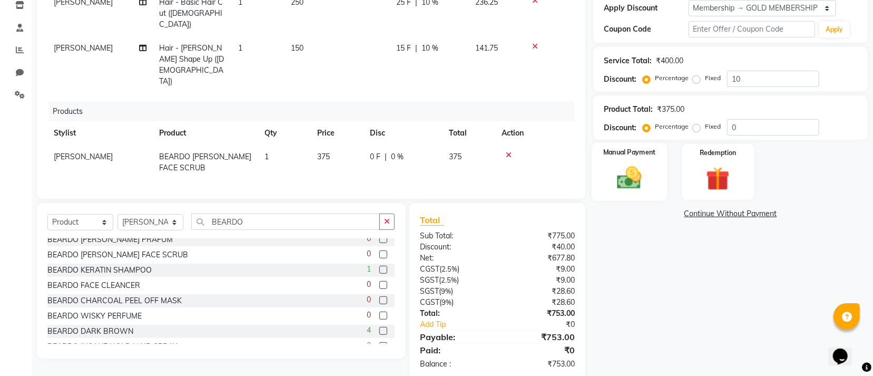 The height and width of the screenshot is (376, 873). What do you see at coordinates (94, 315) in the screenshot?
I see `div: BEARDO WISKY PERFUME` at bounding box center [94, 315].